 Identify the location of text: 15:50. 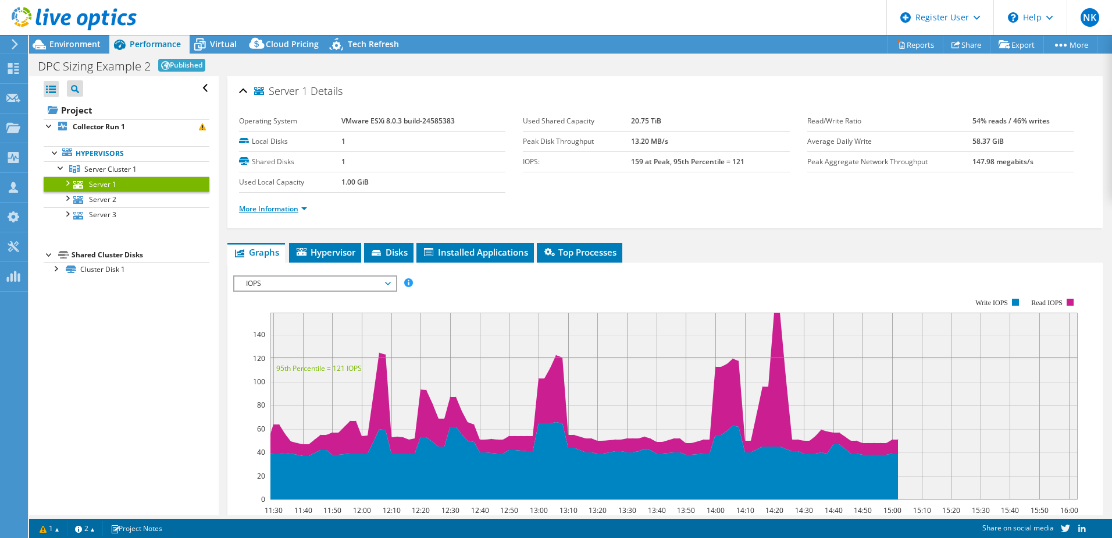
(1039, 510).